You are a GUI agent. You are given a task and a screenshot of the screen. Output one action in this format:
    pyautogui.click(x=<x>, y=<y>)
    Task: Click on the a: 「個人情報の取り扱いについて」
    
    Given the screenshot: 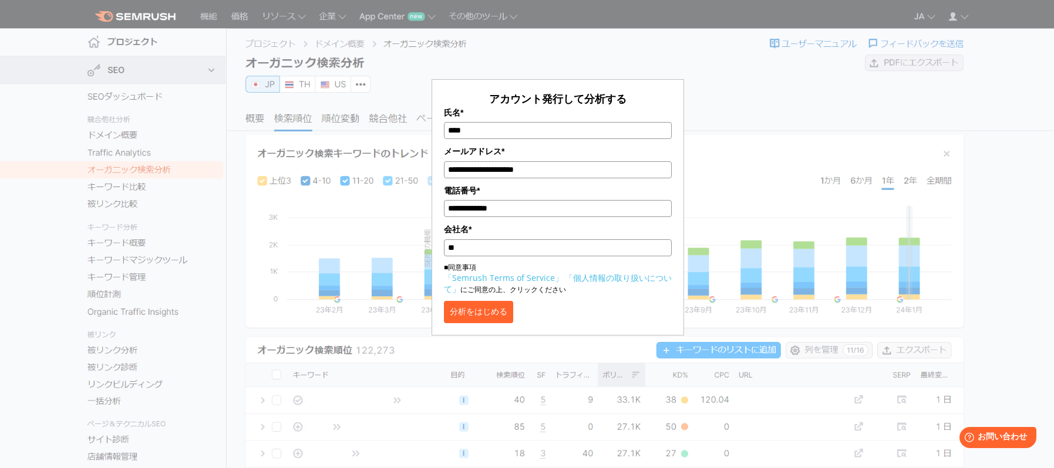 What is the action you would take?
    pyautogui.click(x=558, y=284)
    